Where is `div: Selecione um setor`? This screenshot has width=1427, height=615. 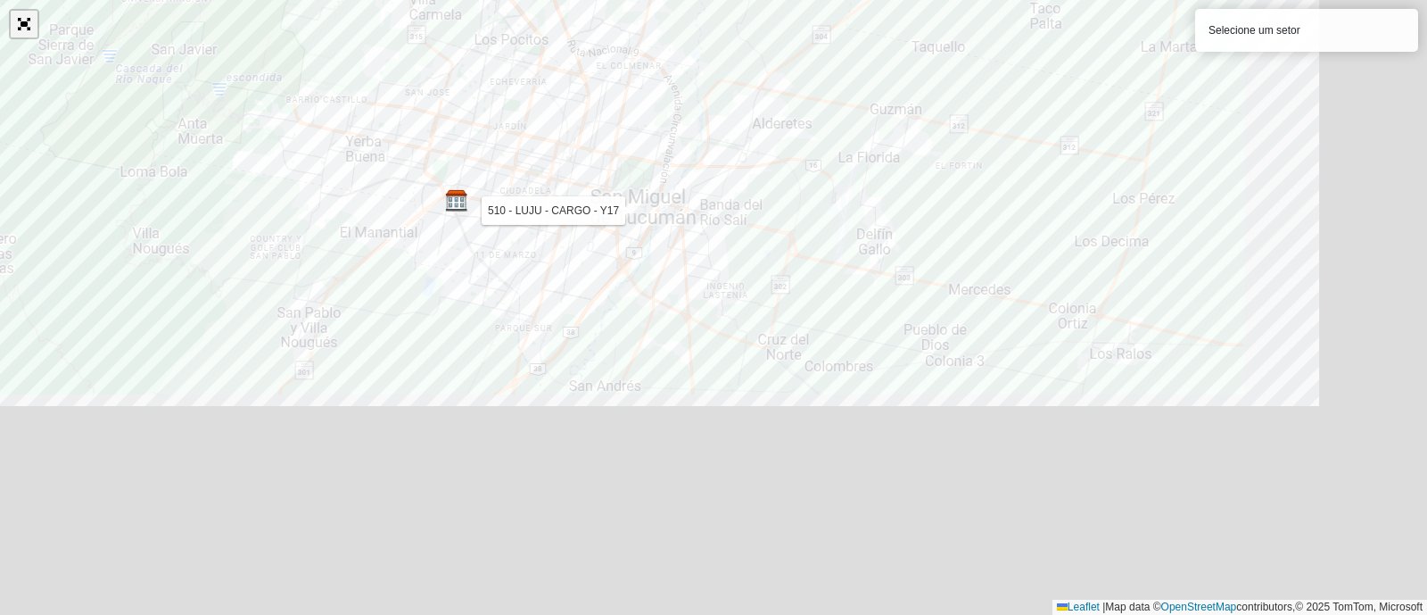
div: Selecione um setor is located at coordinates (1307, 30).